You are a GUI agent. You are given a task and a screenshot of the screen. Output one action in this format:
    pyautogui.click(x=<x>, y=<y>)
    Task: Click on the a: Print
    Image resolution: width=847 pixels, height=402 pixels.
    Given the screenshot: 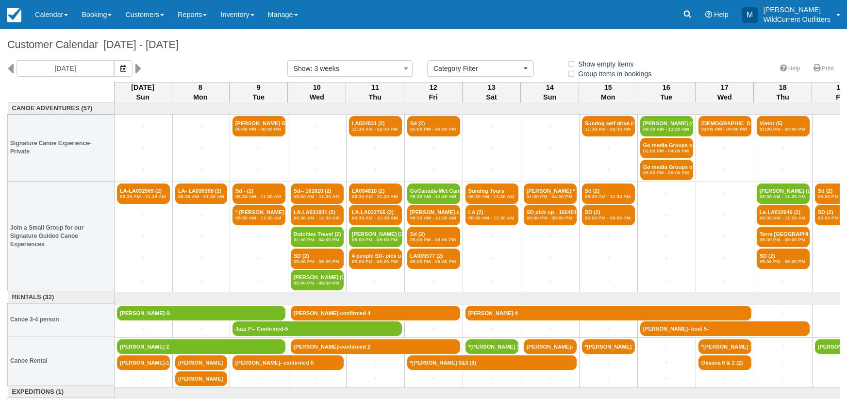 What is the action you would take?
    pyautogui.click(x=823, y=68)
    